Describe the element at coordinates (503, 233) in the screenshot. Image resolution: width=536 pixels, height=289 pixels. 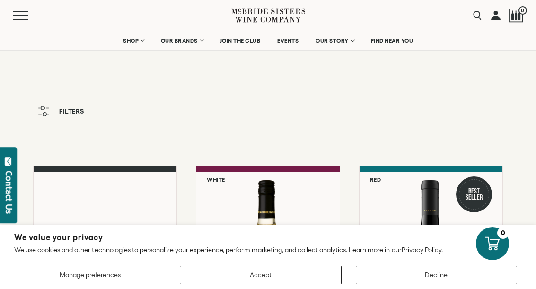
I see `div: 0` at that location.